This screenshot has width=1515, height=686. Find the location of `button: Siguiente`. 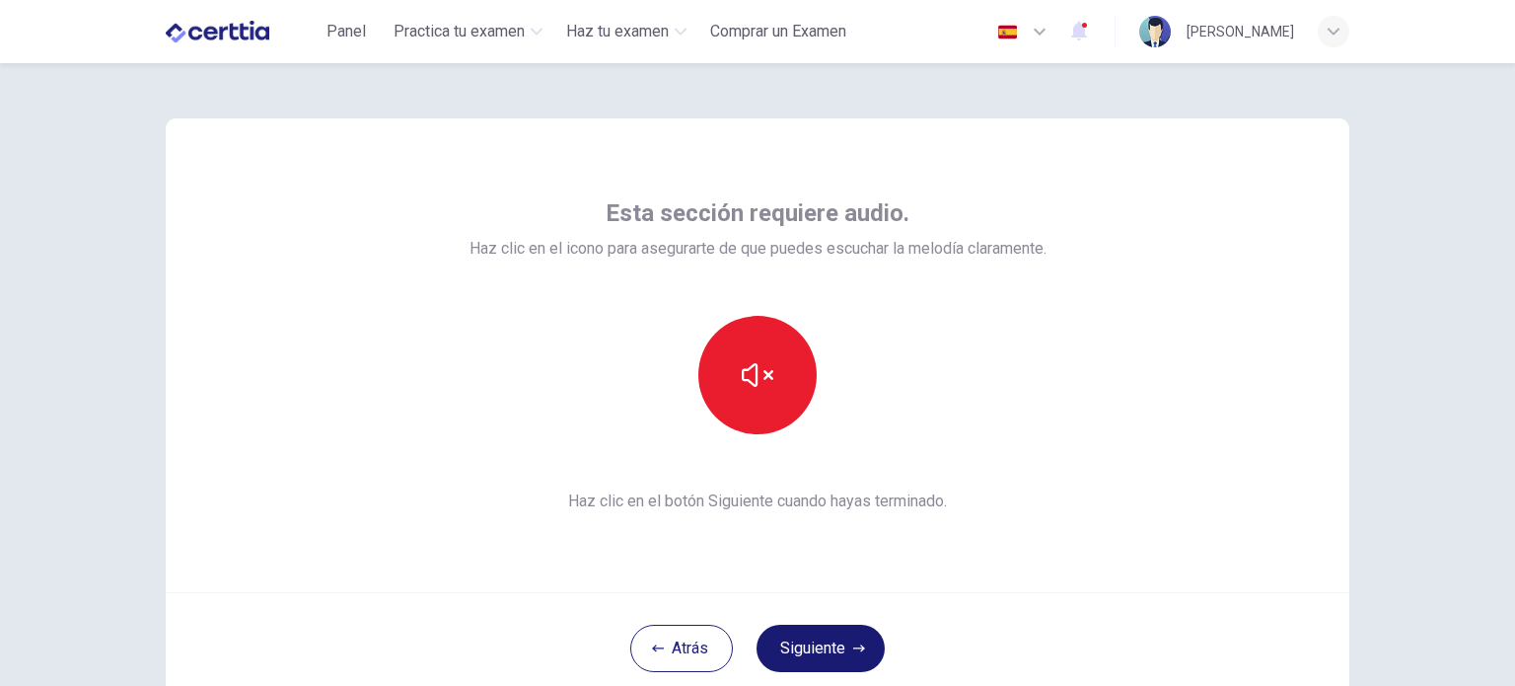

button: Siguiente is located at coordinates (821, 648).